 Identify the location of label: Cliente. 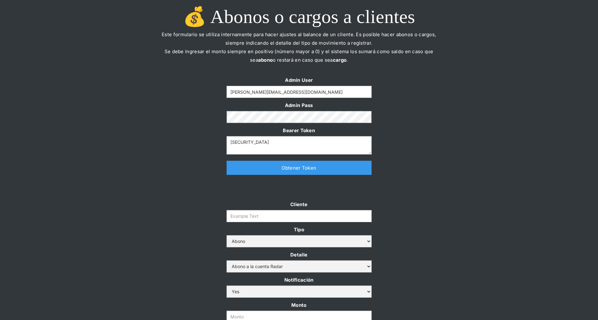
(299, 204).